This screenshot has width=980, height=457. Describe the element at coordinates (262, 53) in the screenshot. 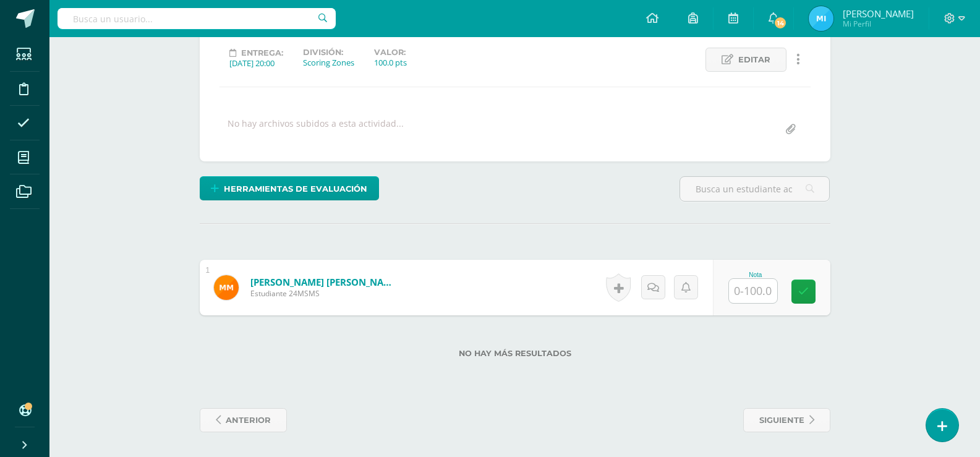

I see `span: Entrega:` at that location.